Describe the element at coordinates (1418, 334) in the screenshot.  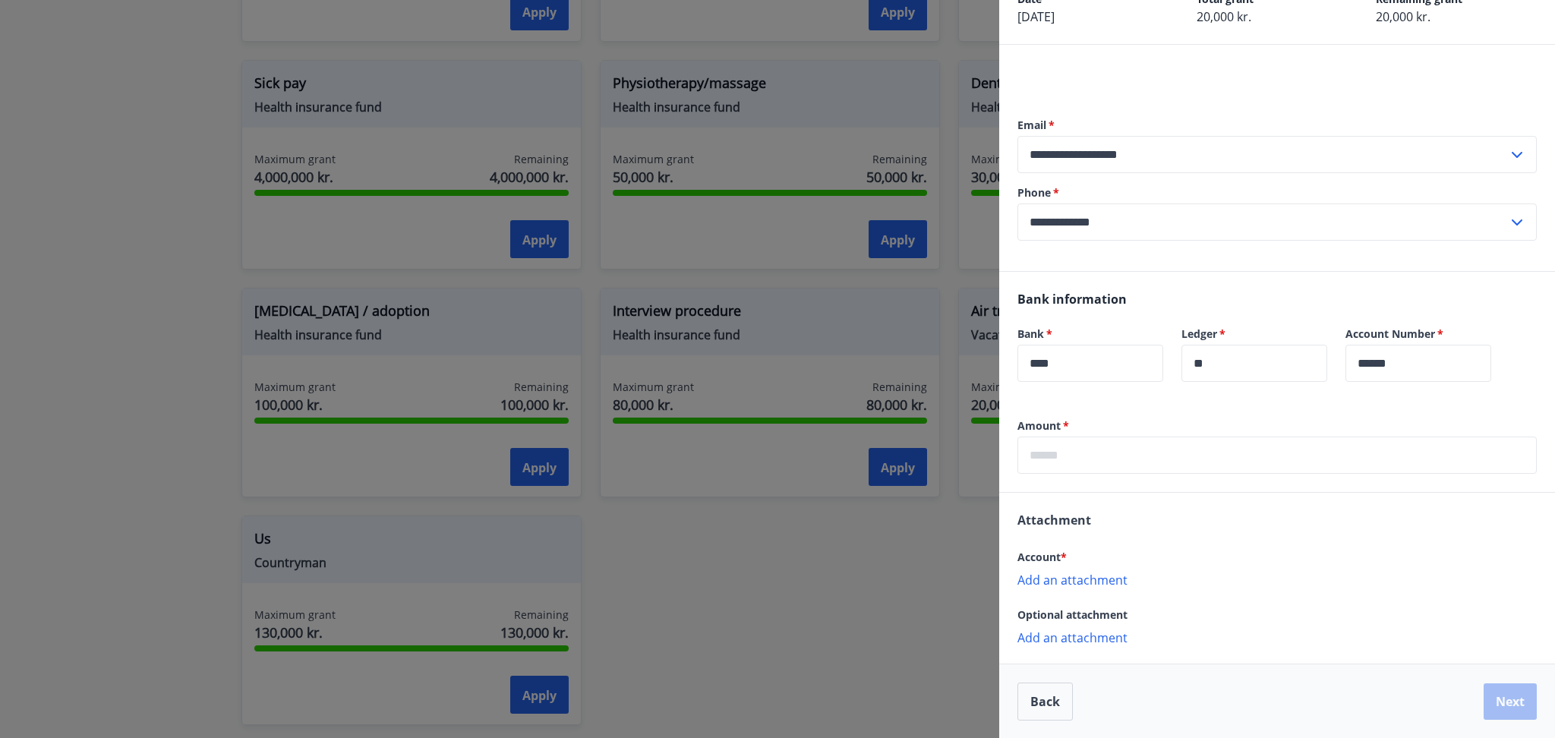
I see `label: Account Number` at that location.